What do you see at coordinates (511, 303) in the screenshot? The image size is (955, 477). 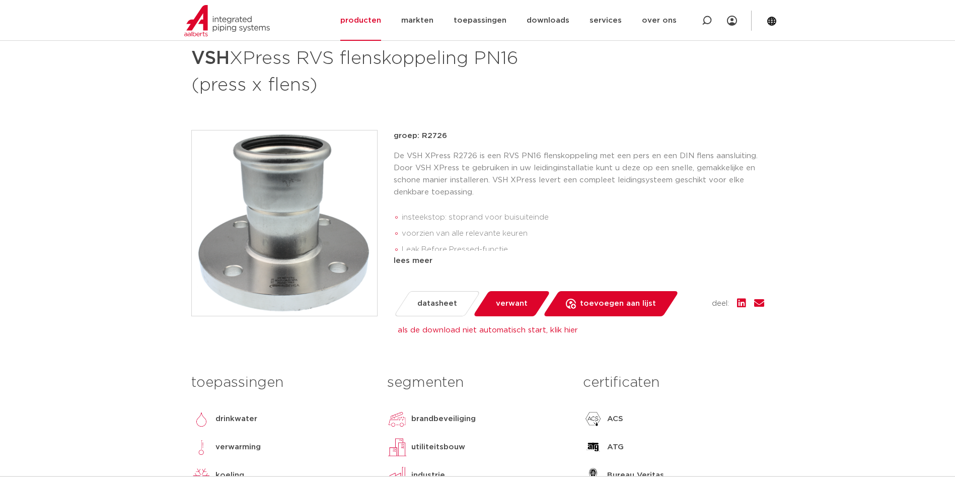 I see `span: verwant` at bounding box center [511, 303].